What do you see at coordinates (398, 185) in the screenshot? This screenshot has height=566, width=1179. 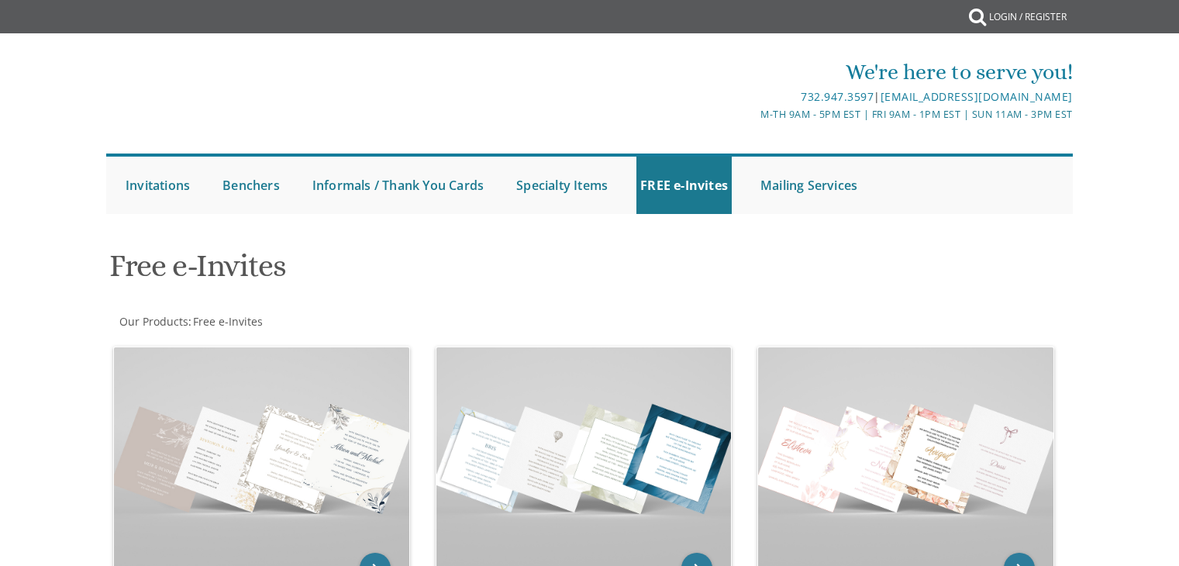 I see `a: Informals / Thank You Cards` at bounding box center [398, 185].